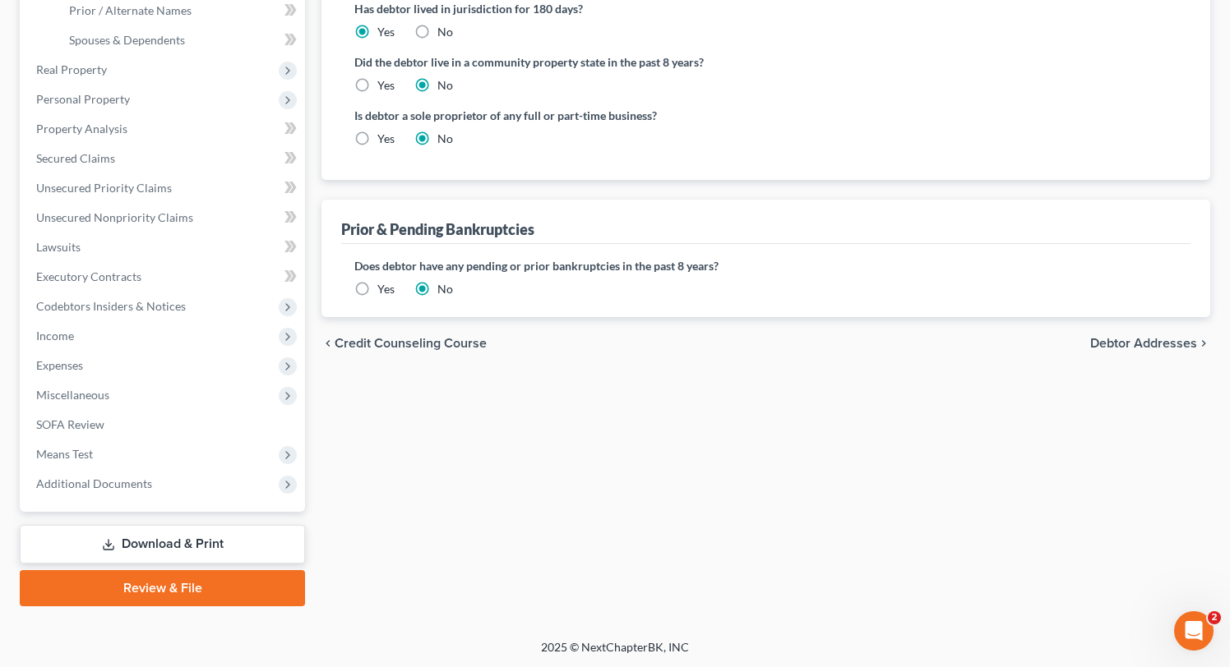 The height and width of the screenshot is (667, 1230). I want to click on span: Executory Contracts, so click(89, 276).